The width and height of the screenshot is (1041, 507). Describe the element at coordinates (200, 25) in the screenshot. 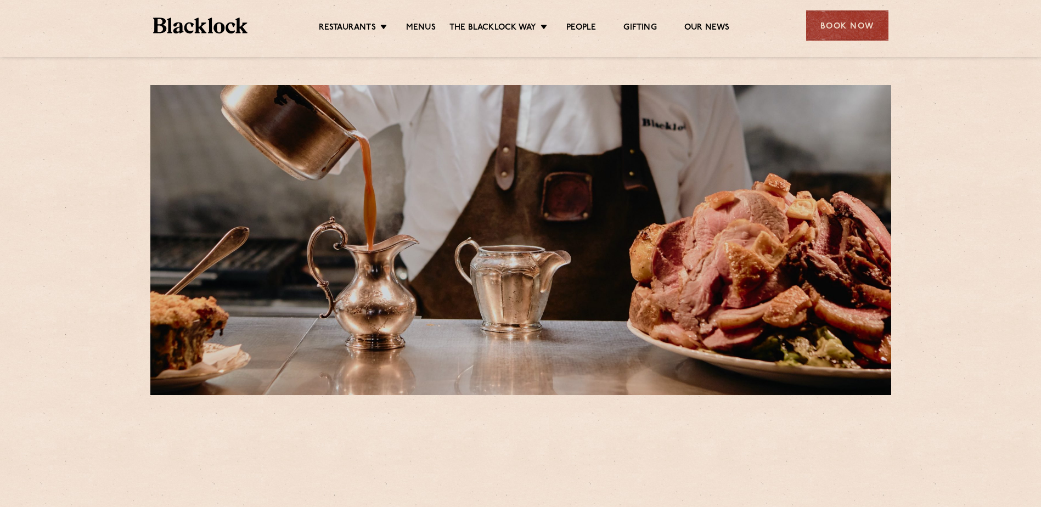

I see `img: BL_Textured_Logo-footer-cropped.svg` at that location.